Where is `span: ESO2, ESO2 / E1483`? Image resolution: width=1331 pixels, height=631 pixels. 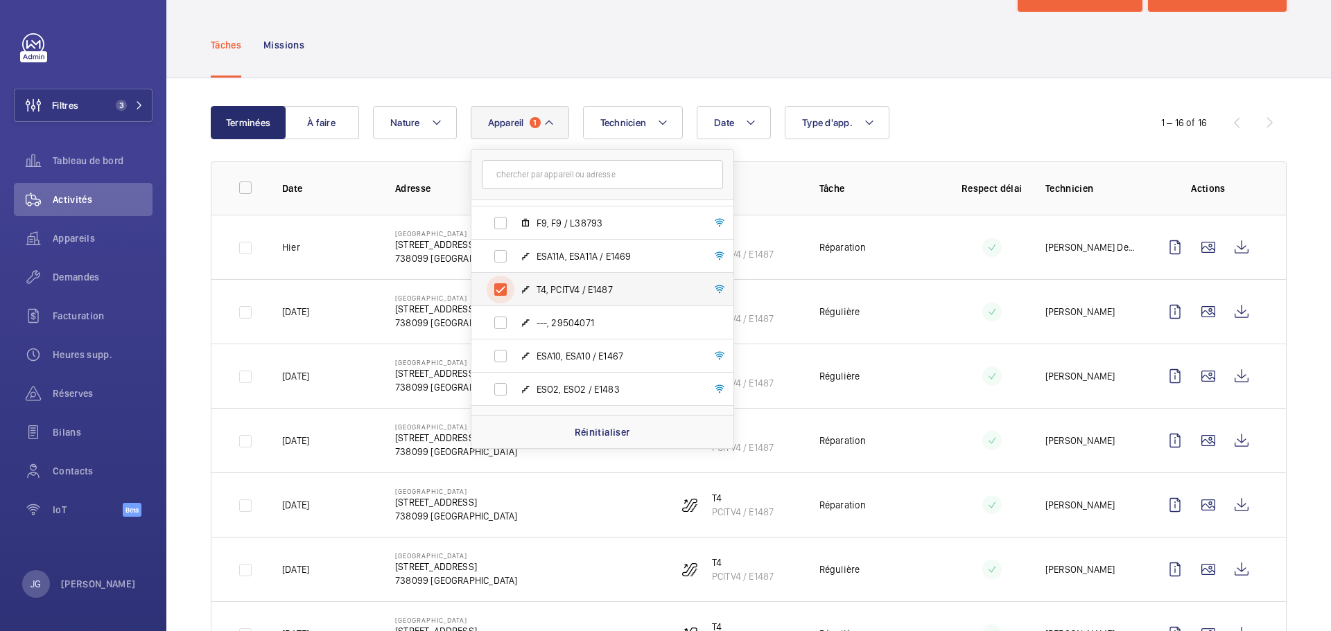
span: ESO2, ESO2 / E1483 is located at coordinates (617, 390).